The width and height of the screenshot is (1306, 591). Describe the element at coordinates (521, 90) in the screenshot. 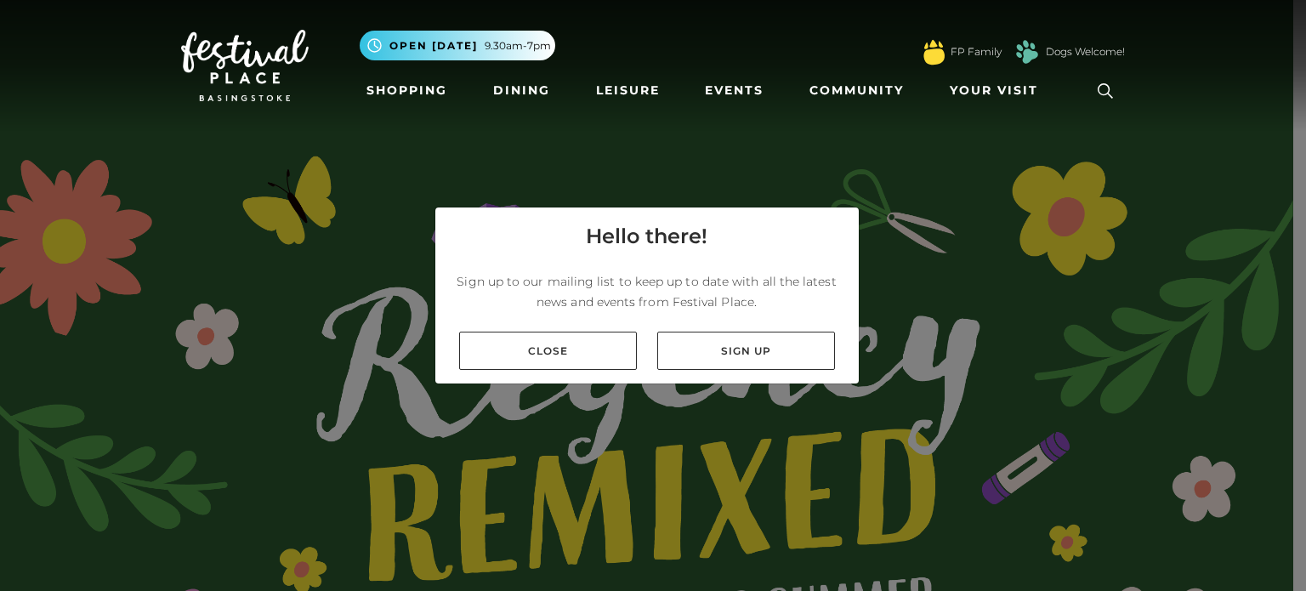

I see `a: Dining` at that location.